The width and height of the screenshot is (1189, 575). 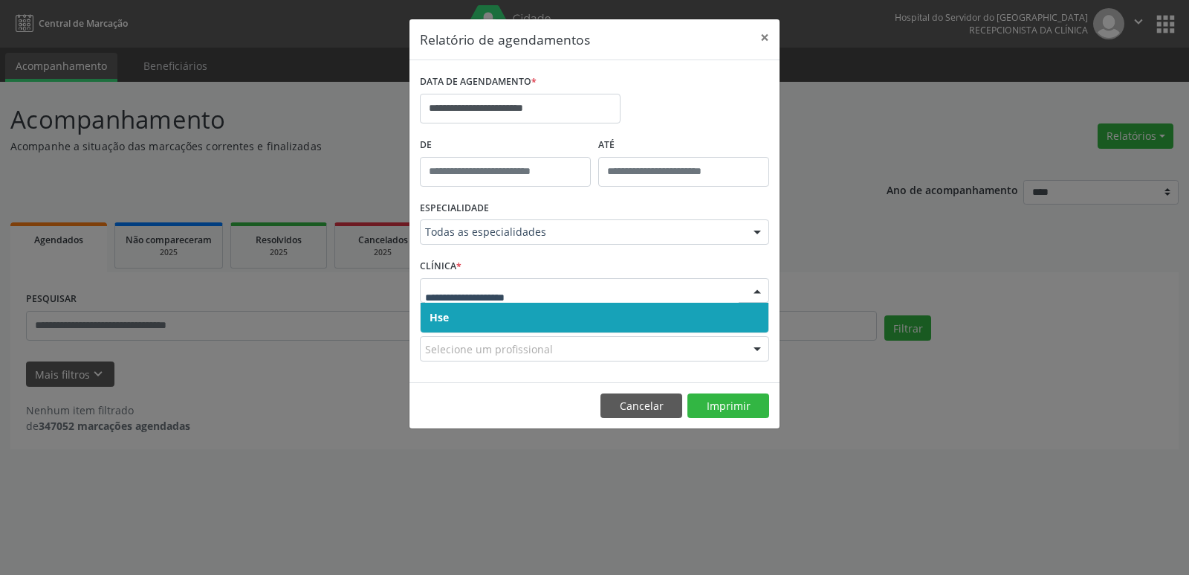 What do you see at coordinates (582, 232) in the screenshot?
I see `span: Todas as especialidades` at bounding box center [582, 232].